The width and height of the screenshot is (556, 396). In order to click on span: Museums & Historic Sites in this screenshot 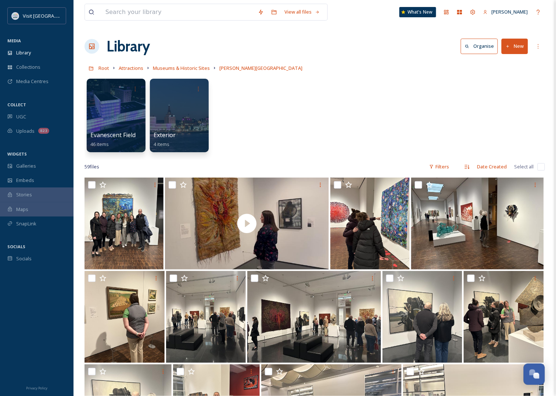, I will do `click(181, 68)`.